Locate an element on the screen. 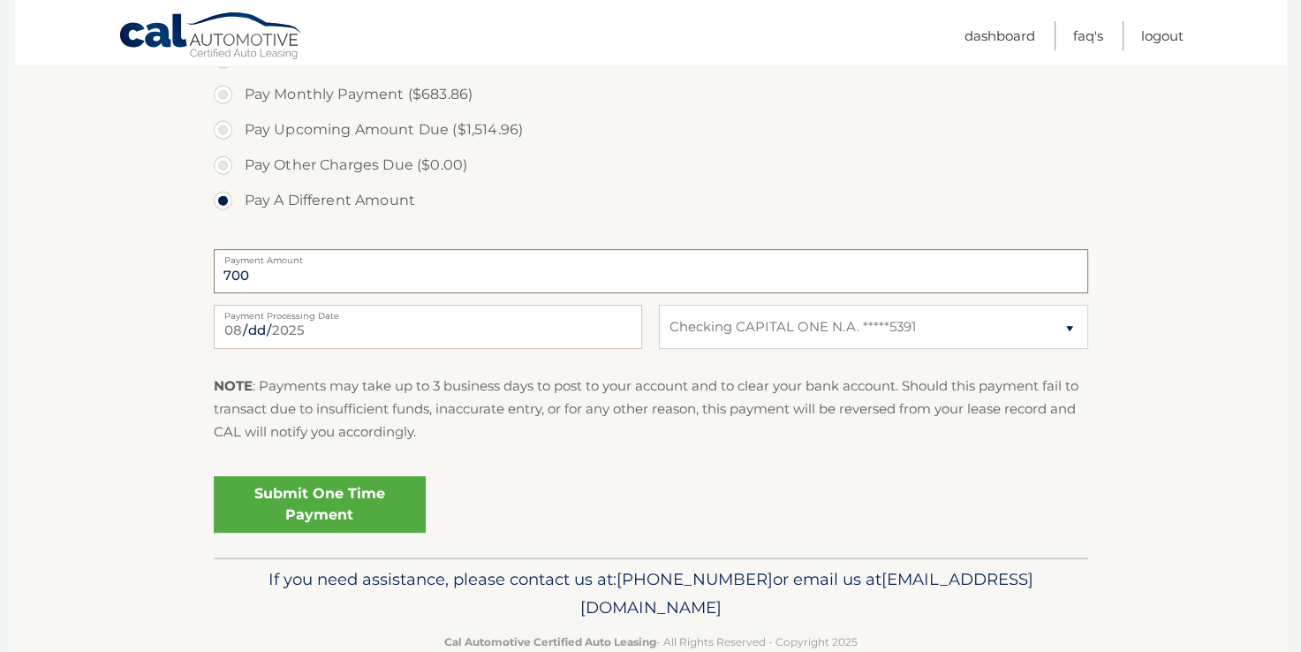 This screenshot has height=652, width=1301. a: FAQ's is located at coordinates (1088, 35).